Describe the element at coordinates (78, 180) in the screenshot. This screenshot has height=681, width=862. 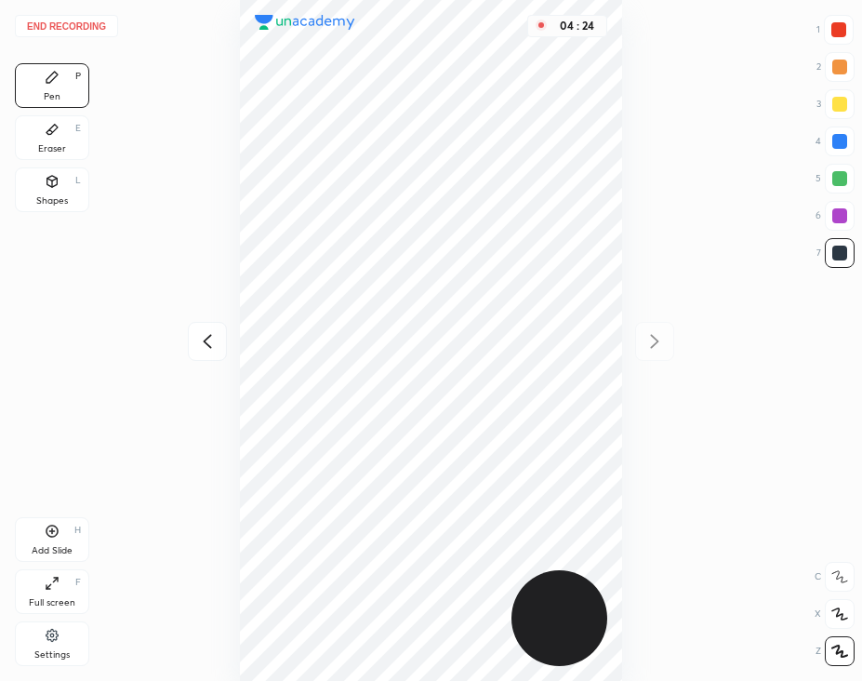
I see `div: L` at that location.